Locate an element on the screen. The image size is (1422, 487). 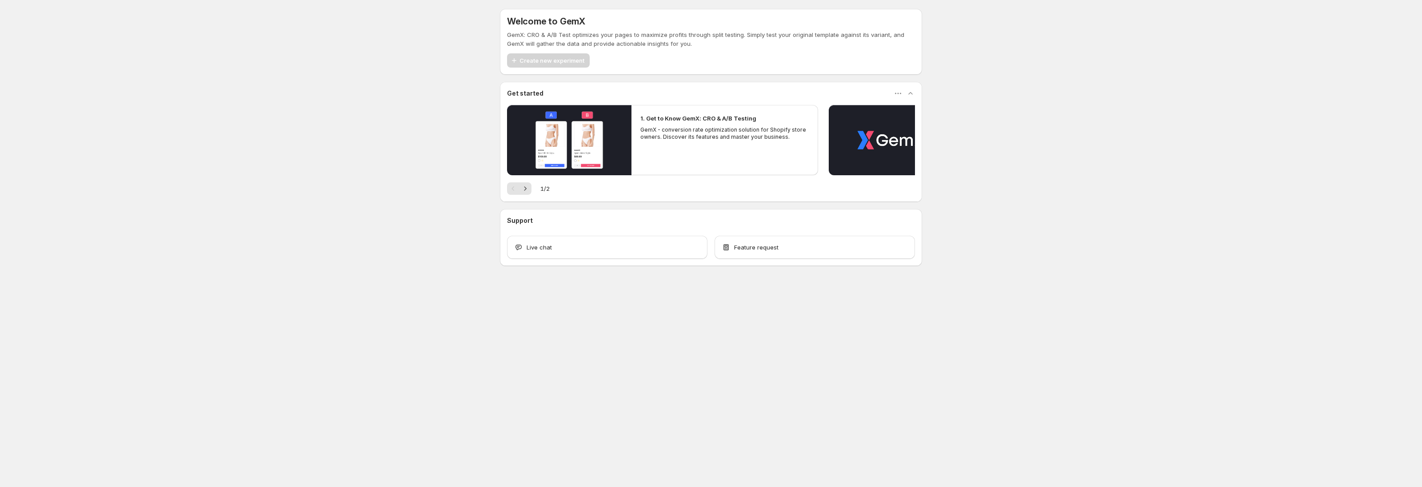
h3: Get started is located at coordinates (525, 93).